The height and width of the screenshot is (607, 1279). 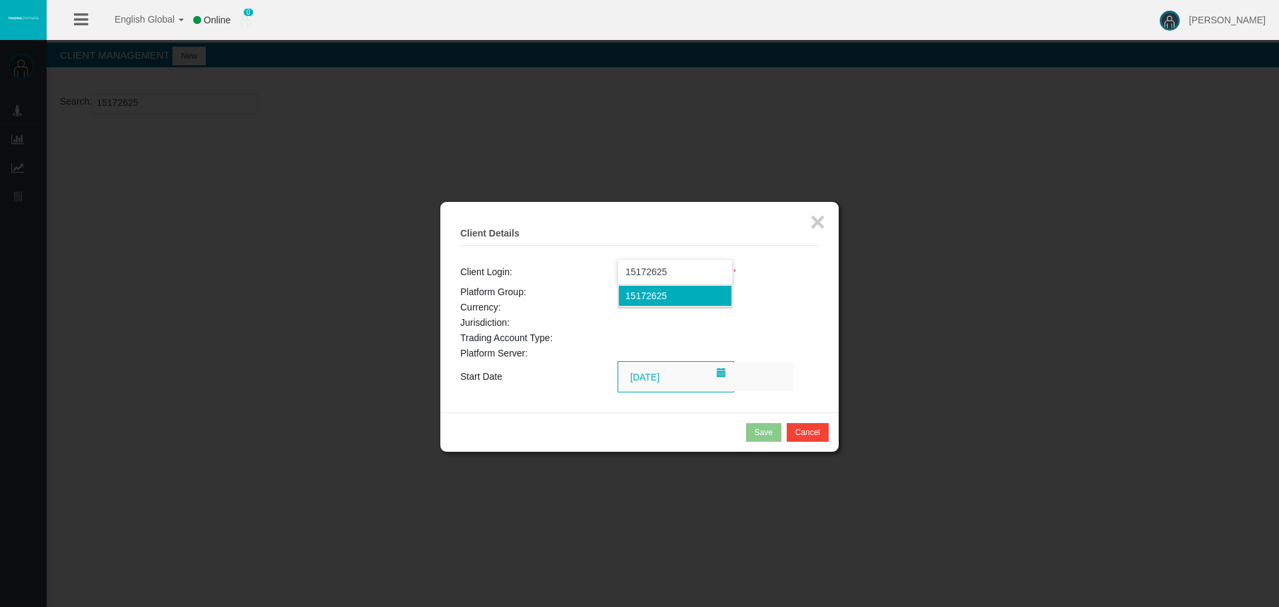 I want to click on td: Start Date, so click(x=539, y=376).